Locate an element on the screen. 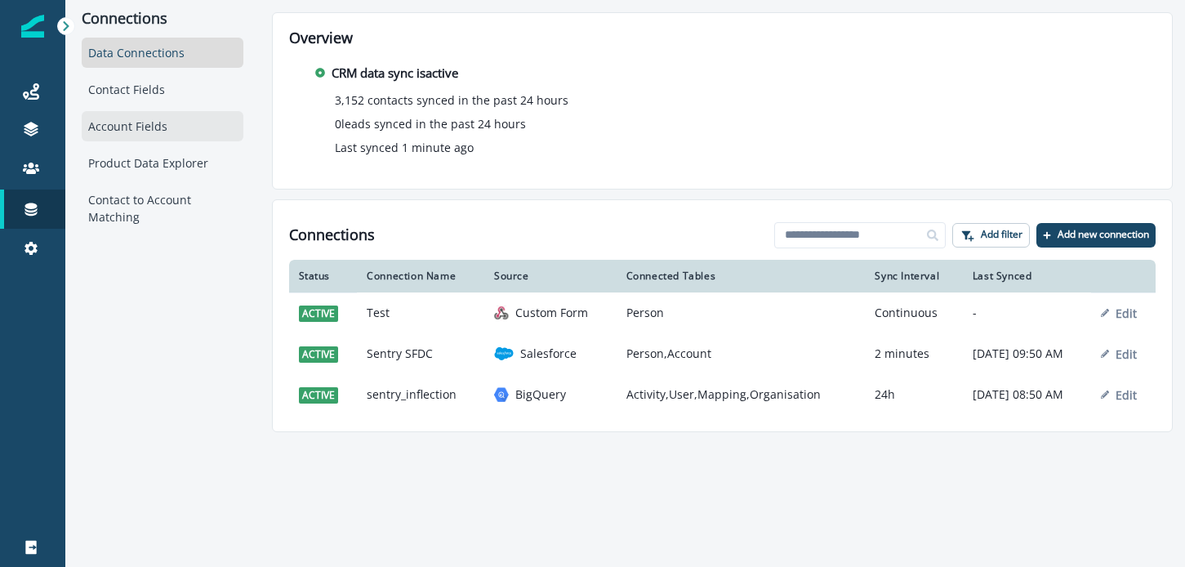 This screenshot has height=567, width=1185. p: Last synced 1 minute ago is located at coordinates (404, 147).